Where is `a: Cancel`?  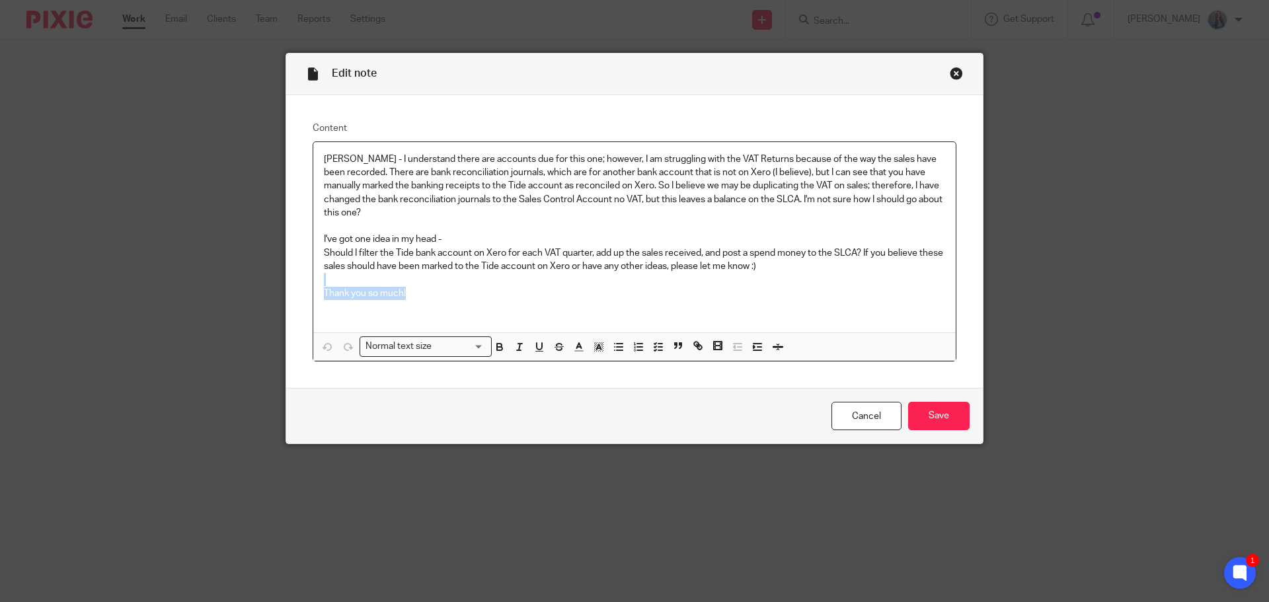
a: Cancel is located at coordinates (867, 416).